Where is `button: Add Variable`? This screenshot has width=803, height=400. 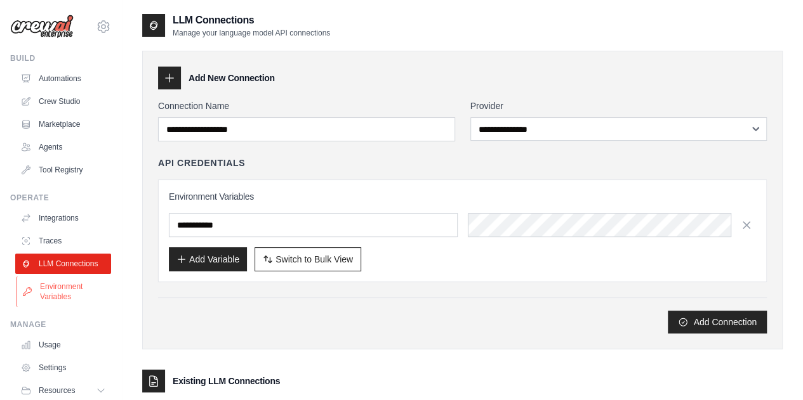 button: Add Variable is located at coordinates (208, 260).